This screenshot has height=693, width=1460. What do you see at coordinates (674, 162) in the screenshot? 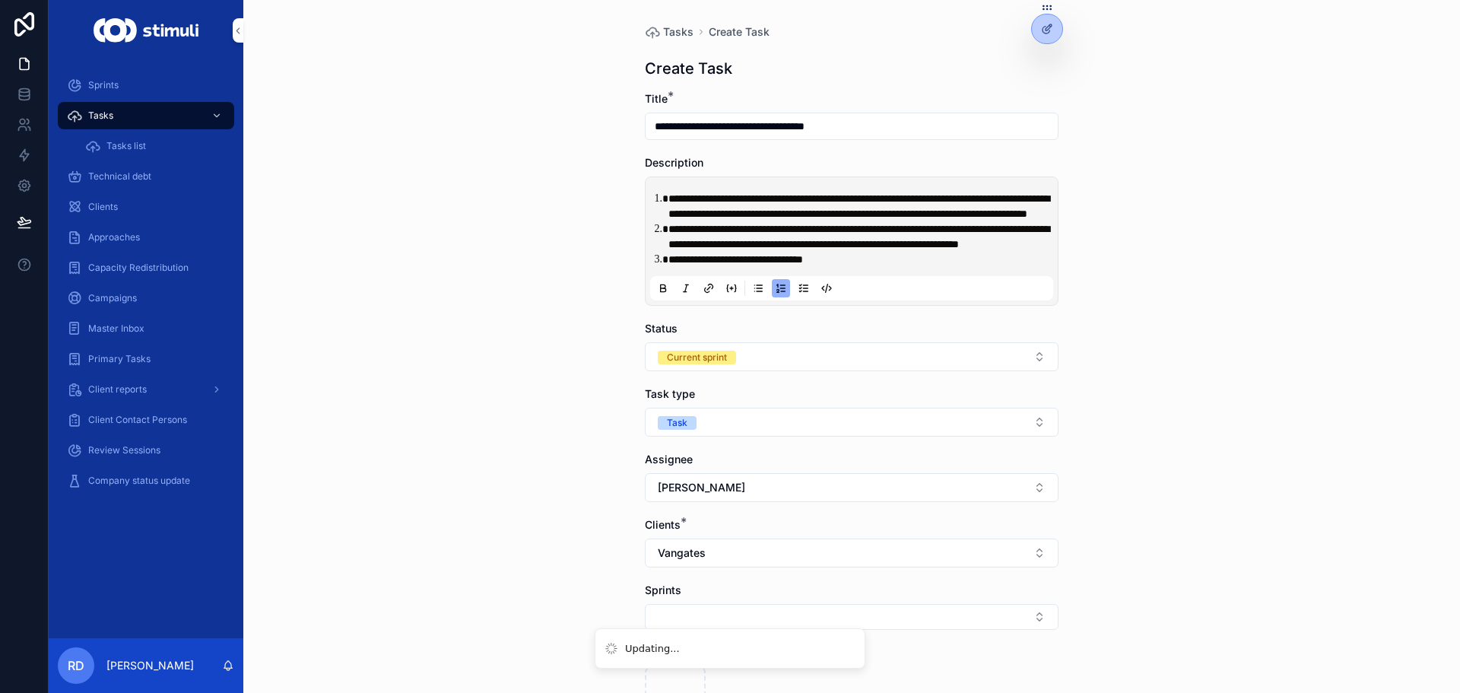
I see `span: Description` at bounding box center [674, 162].